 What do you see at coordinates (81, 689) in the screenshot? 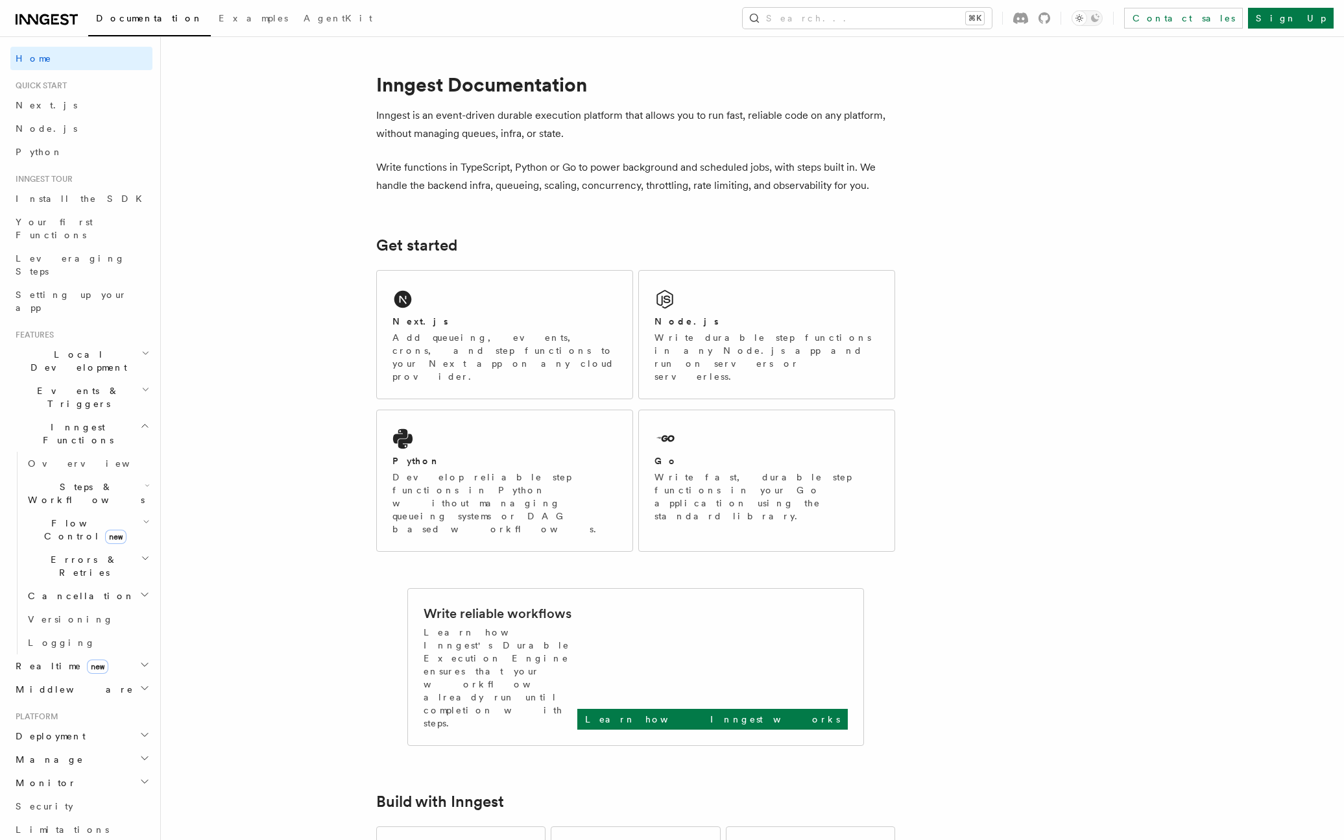
I see `button: Middleware` at bounding box center [81, 689].